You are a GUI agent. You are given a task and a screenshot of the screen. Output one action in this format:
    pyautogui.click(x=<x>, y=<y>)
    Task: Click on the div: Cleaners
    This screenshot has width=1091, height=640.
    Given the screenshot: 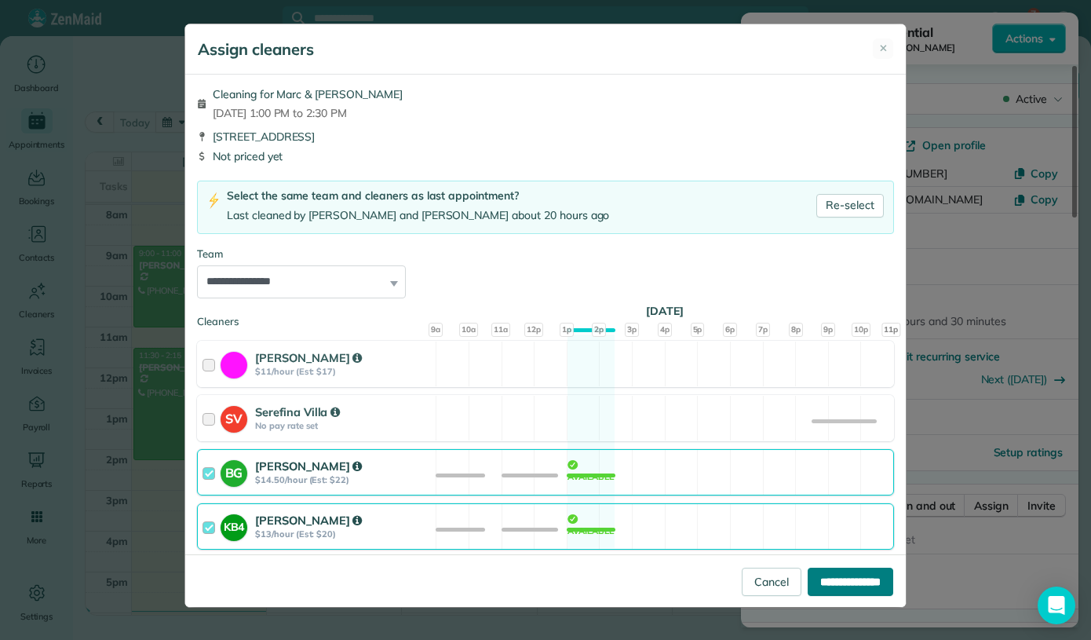 What is the action you would take?
    pyautogui.click(x=546, y=316)
    